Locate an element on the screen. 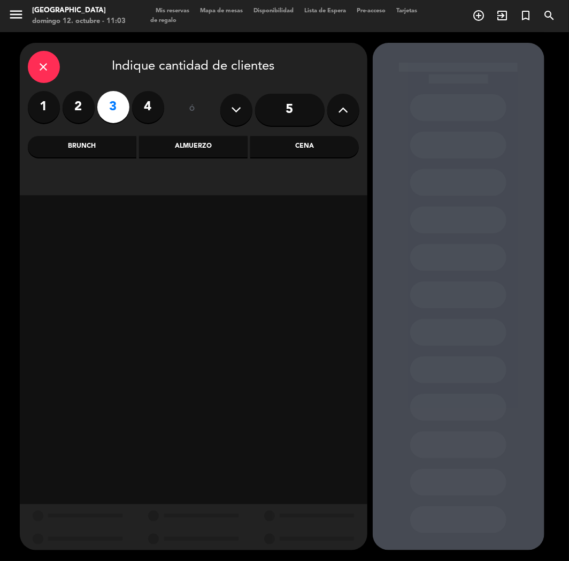 The image size is (569, 561). span: Pre-acceso is located at coordinates (371, 11).